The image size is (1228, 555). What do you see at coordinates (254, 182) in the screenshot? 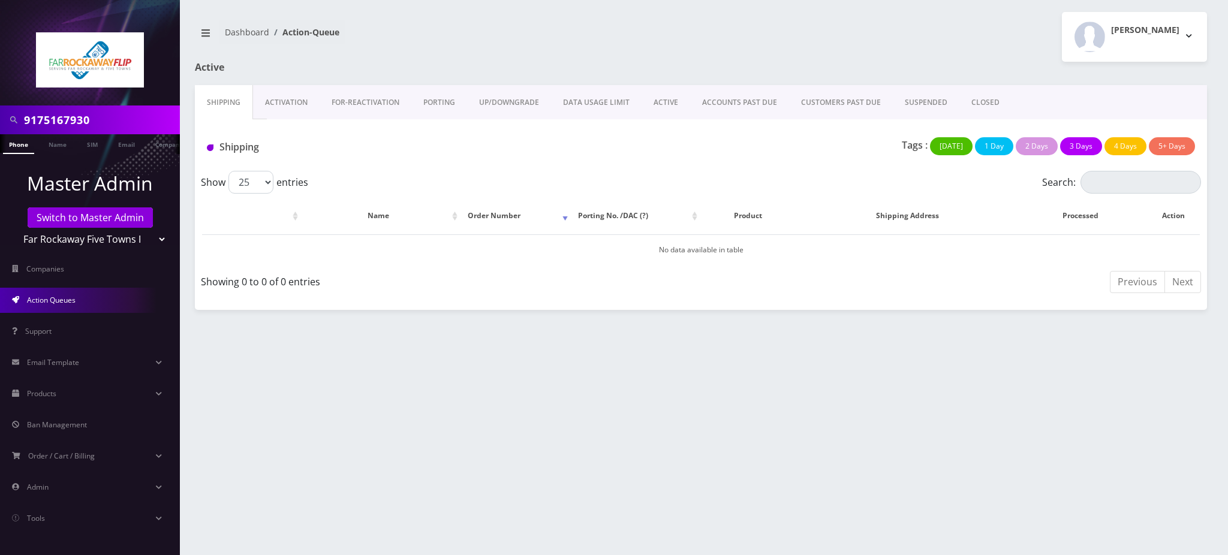
I see `label: Show entries` at bounding box center [254, 182].